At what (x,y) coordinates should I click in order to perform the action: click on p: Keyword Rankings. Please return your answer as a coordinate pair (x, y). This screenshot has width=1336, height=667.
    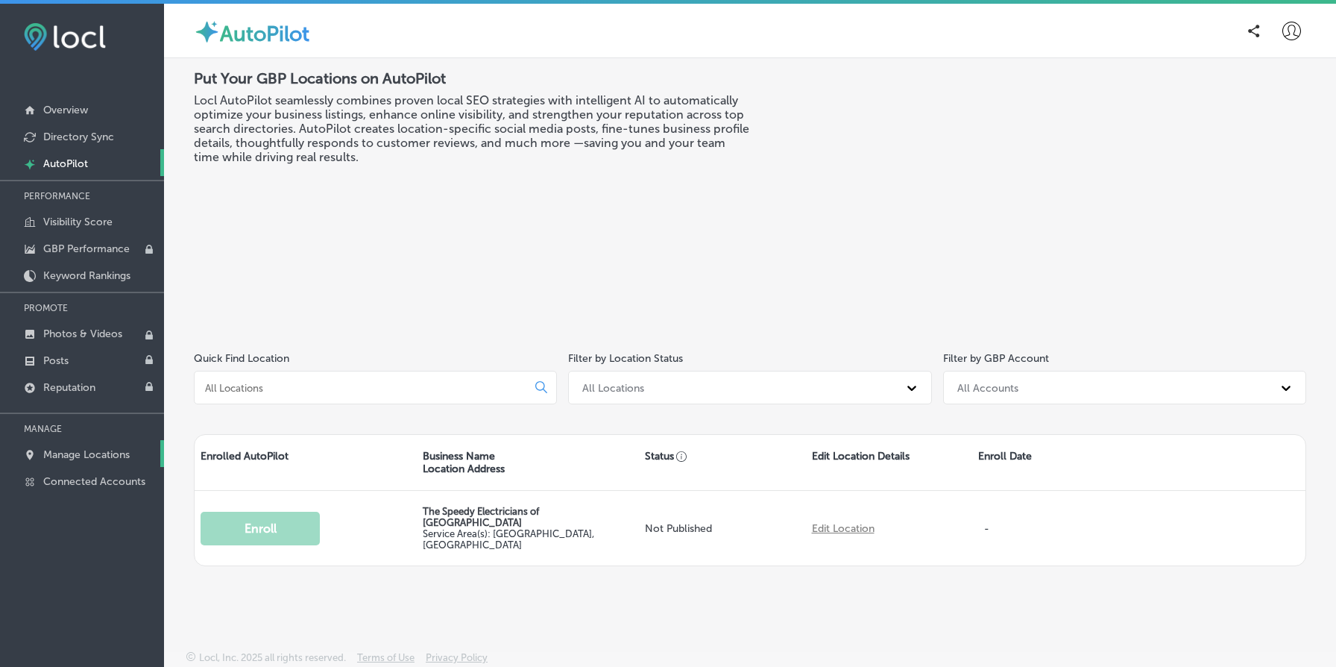
    Looking at the image, I should click on (86, 275).